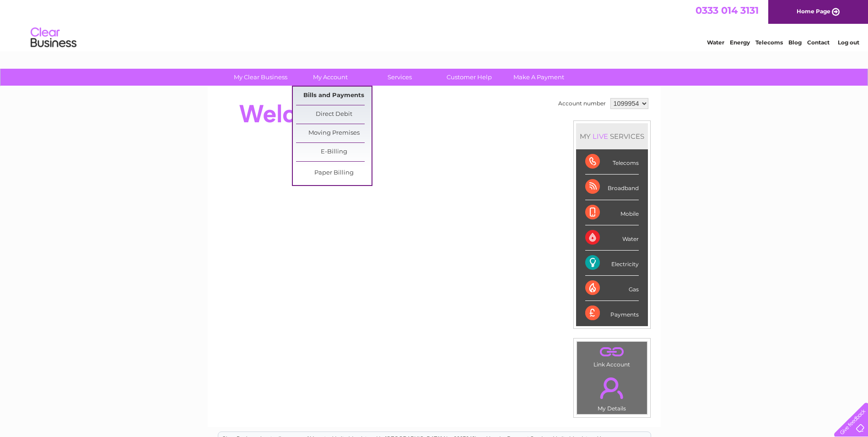 The height and width of the screenshot is (437, 868). I want to click on a: Paper Billing, so click(334, 173).